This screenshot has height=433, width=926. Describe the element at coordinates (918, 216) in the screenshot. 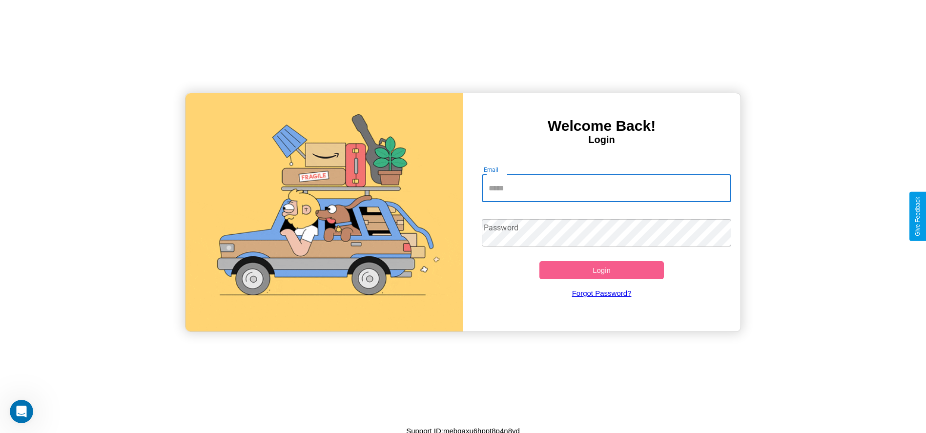

I see `div: Give Feedback` at that location.